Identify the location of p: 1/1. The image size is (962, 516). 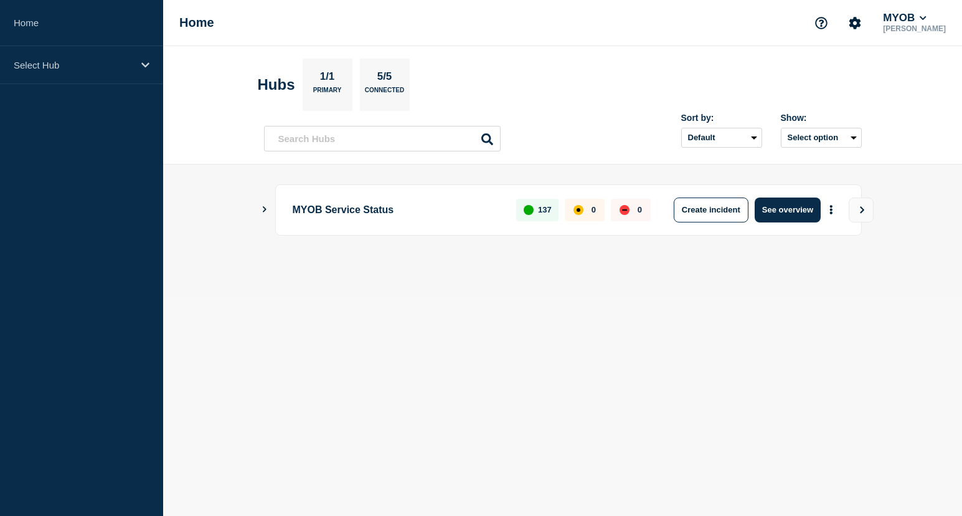
(327, 78).